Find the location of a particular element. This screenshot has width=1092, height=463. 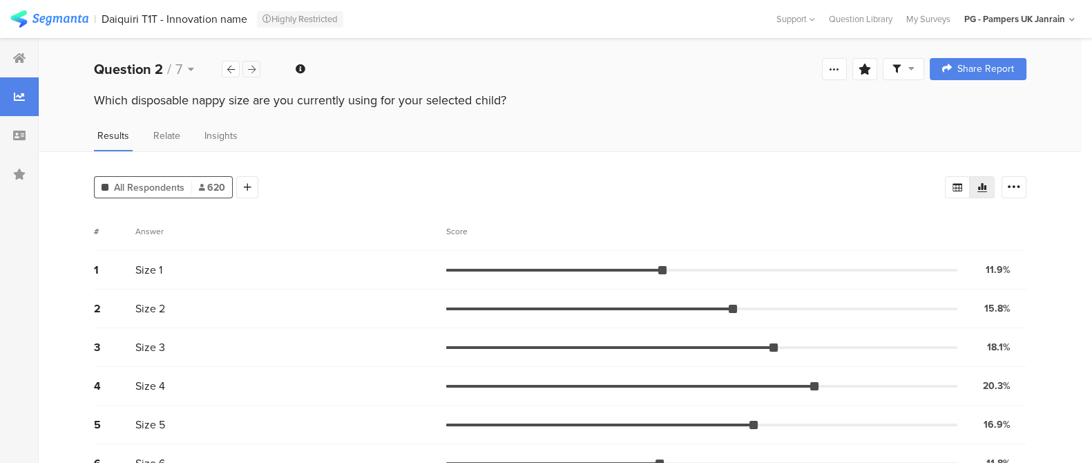

span: Share Report is located at coordinates (985, 69).